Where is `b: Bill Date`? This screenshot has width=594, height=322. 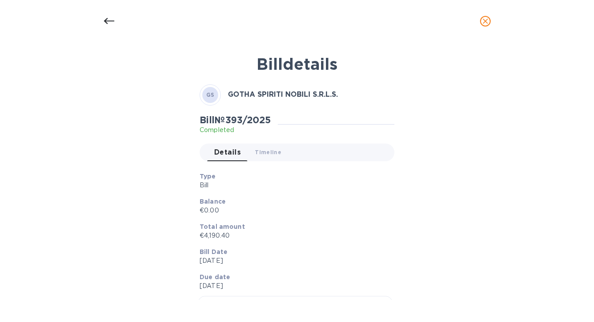
b: Bill Date is located at coordinates (213, 252).